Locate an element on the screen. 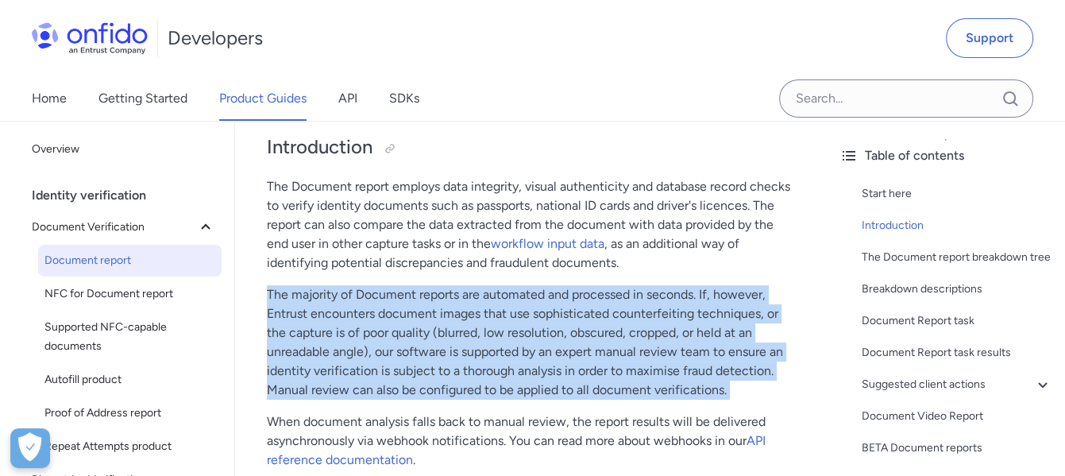 The height and width of the screenshot is (476, 1065). span: Repeat Attempts product is located at coordinates (129, 446).